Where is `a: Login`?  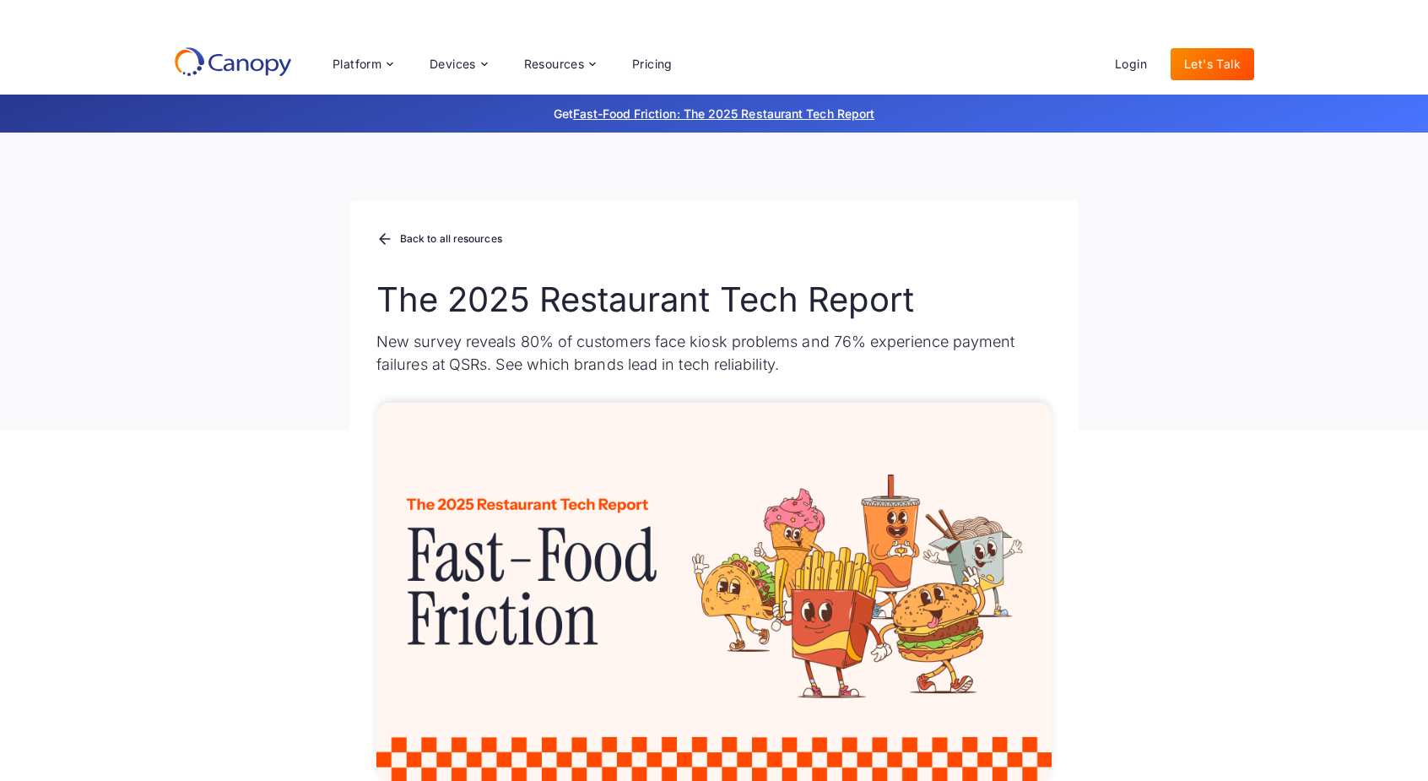
a: Login is located at coordinates (1131, 64).